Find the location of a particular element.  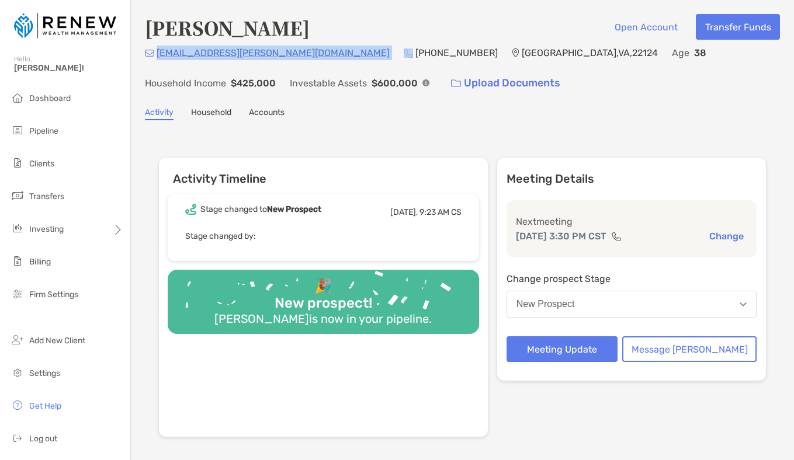

img: button icon is located at coordinates (456, 84).